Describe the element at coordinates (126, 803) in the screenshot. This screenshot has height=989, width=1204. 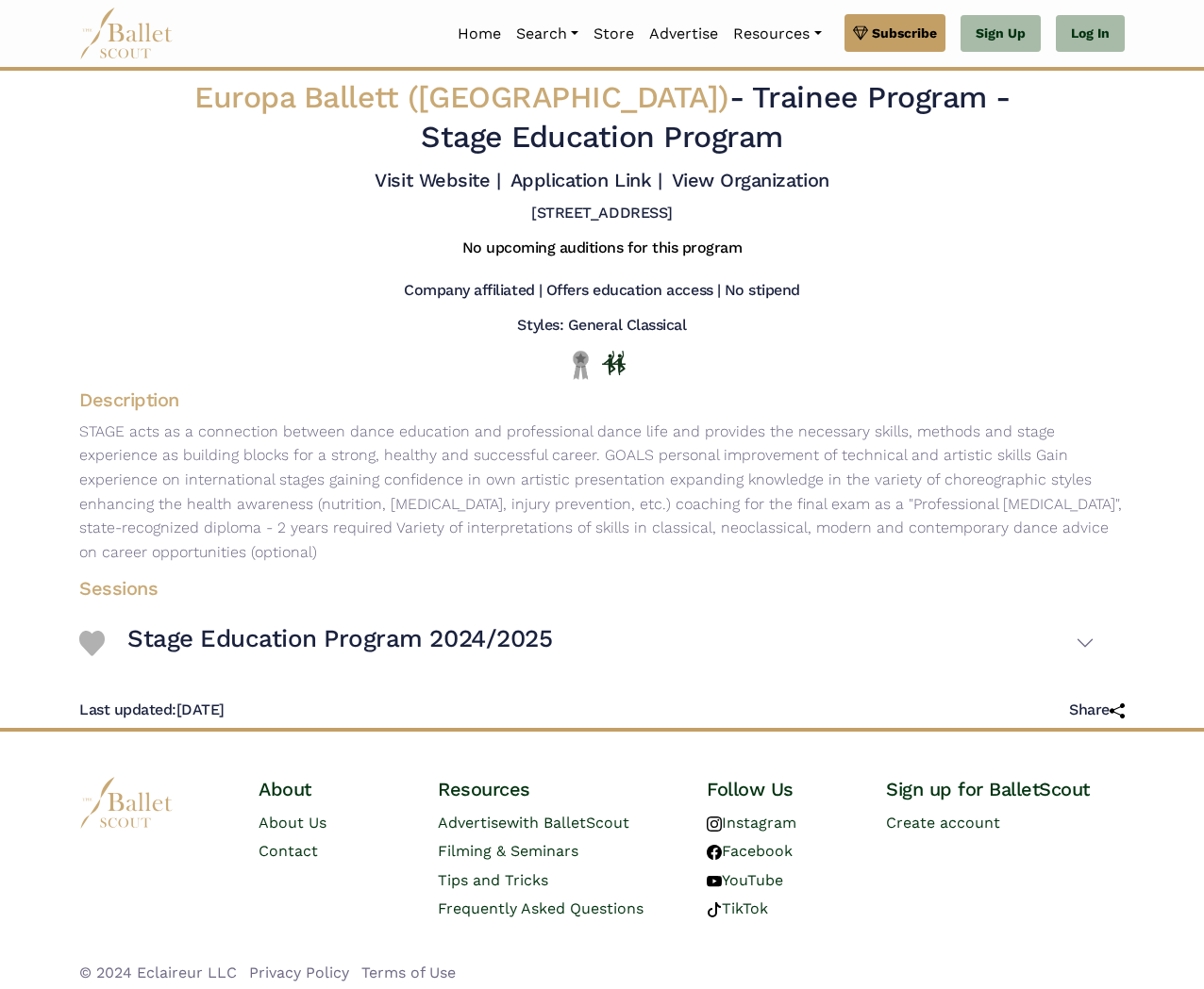
I see `img: logo` at that location.